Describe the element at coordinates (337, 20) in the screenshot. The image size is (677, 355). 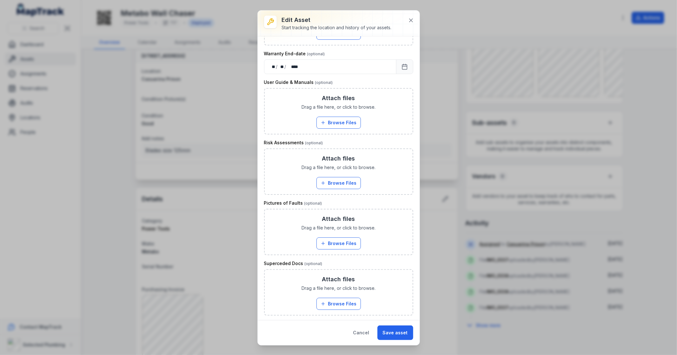
I see `h3: Edit asset` at that location.